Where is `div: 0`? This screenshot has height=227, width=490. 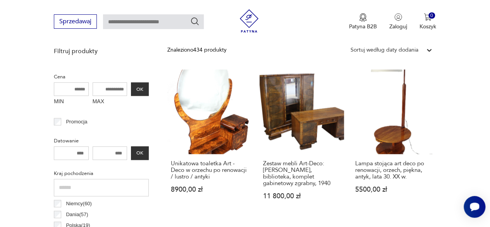
div: 0 is located at coordinates (432, 16).